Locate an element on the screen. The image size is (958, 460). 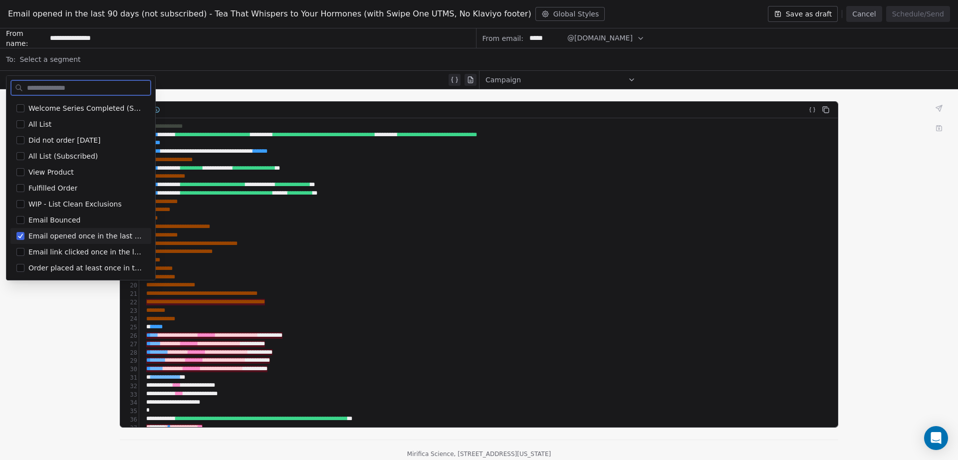
div: 20 is located at coordinates (129, 285).